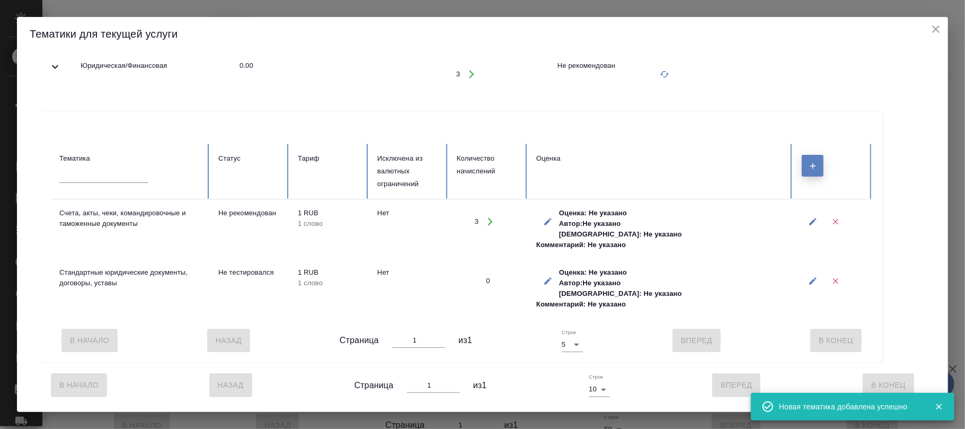 Image resolution: width=965 pixels, height=429 pixels. I want to click on div: Тариф, so click(329, 159).